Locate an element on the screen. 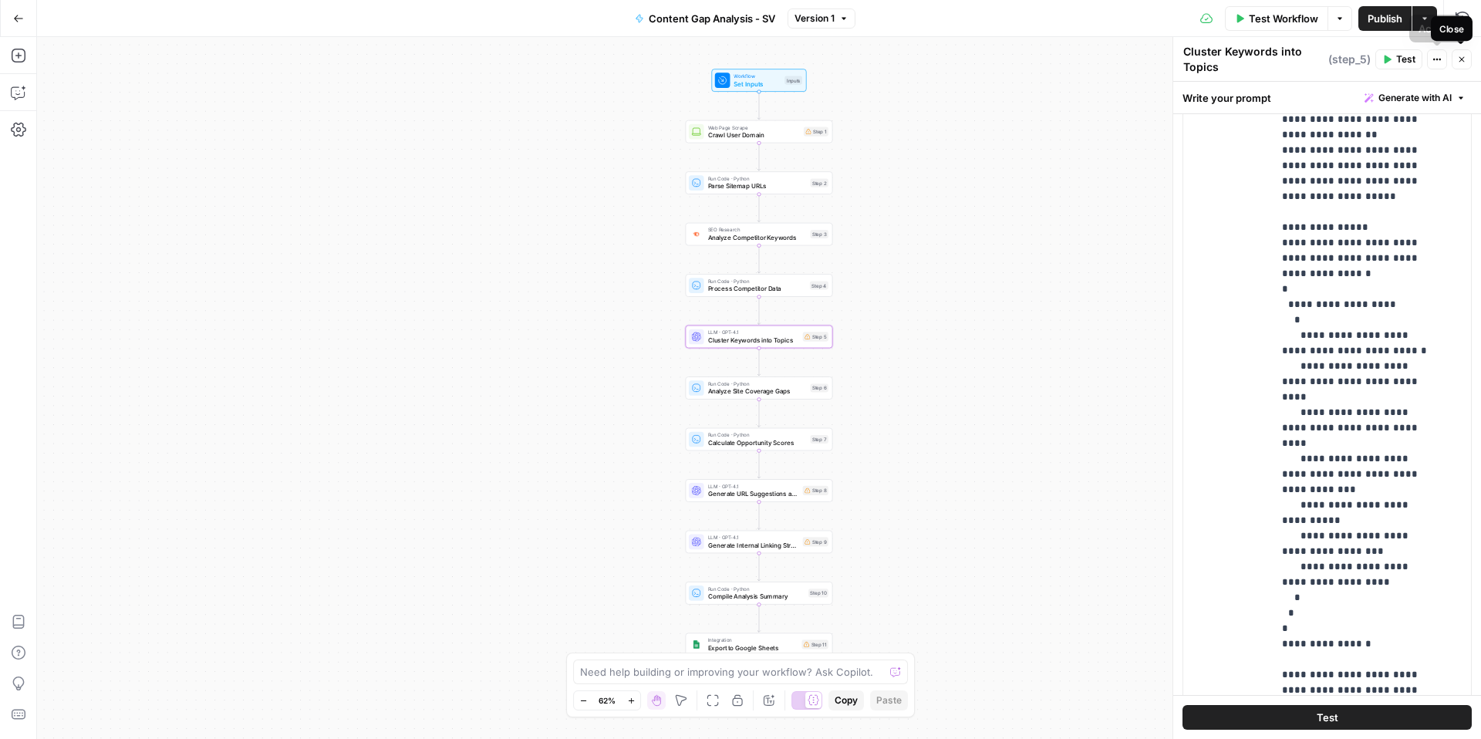 The image size is (1481, 739). button: Copy is located at coordinates (846, 700).